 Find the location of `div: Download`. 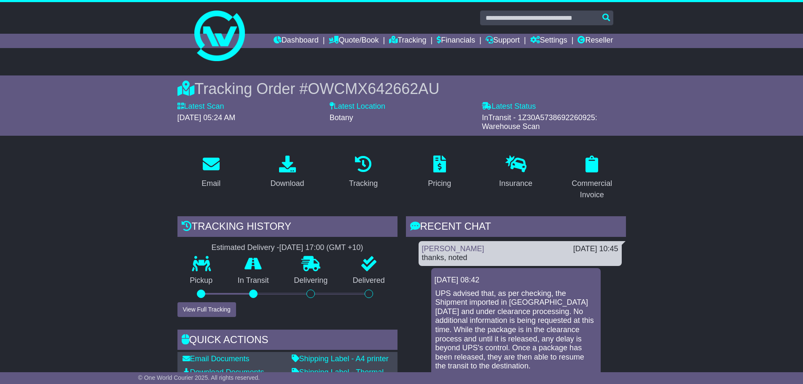

div: Download is located at coordinates (287, 183).